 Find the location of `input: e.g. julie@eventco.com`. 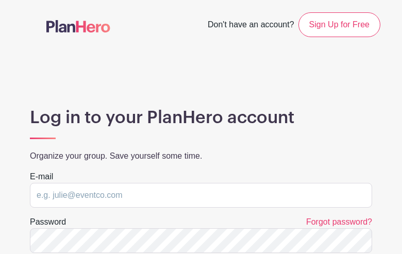

input: e.g. julie@eventco.com is located at coordinates (201, 195).